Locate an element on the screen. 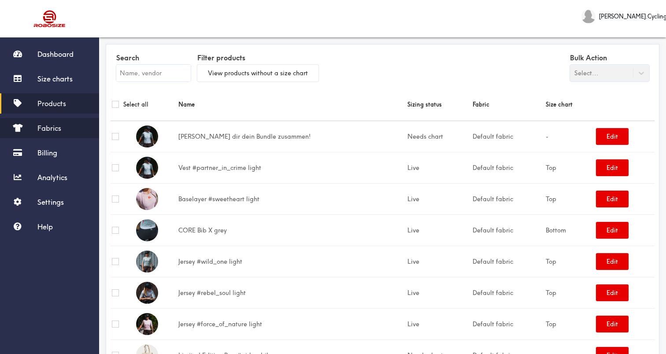 This screenshot has width=666, height=354. th: Fabric is located at coordinates (508, 104).